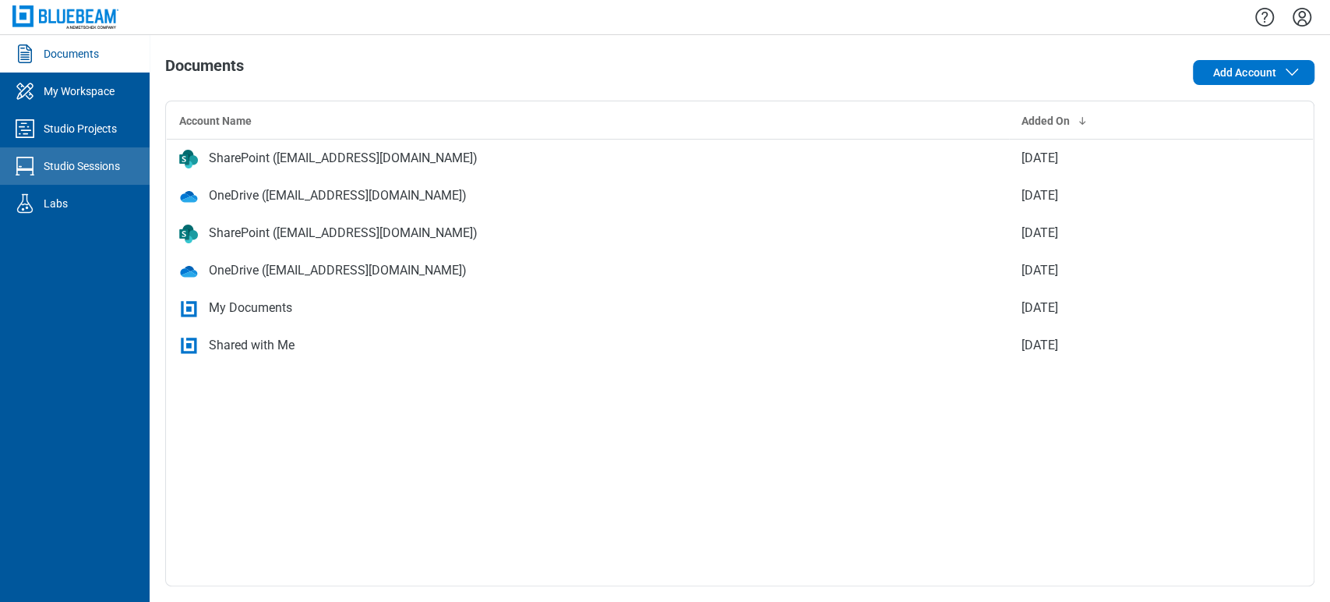 This screenshot has height=602, width=1330. I want to click on button: Settings, so click(1302, 17).